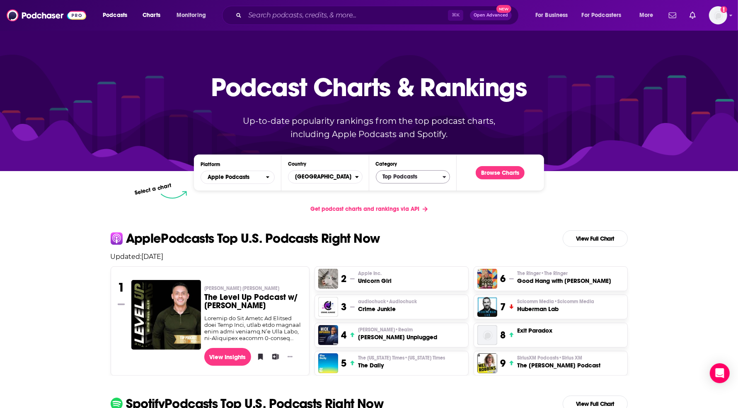 The image size is (738, 408). What do you see at coordinates (401, 302) in the screenshot?
I see `span: • Audiochuck` at bounding box center [401, 302].